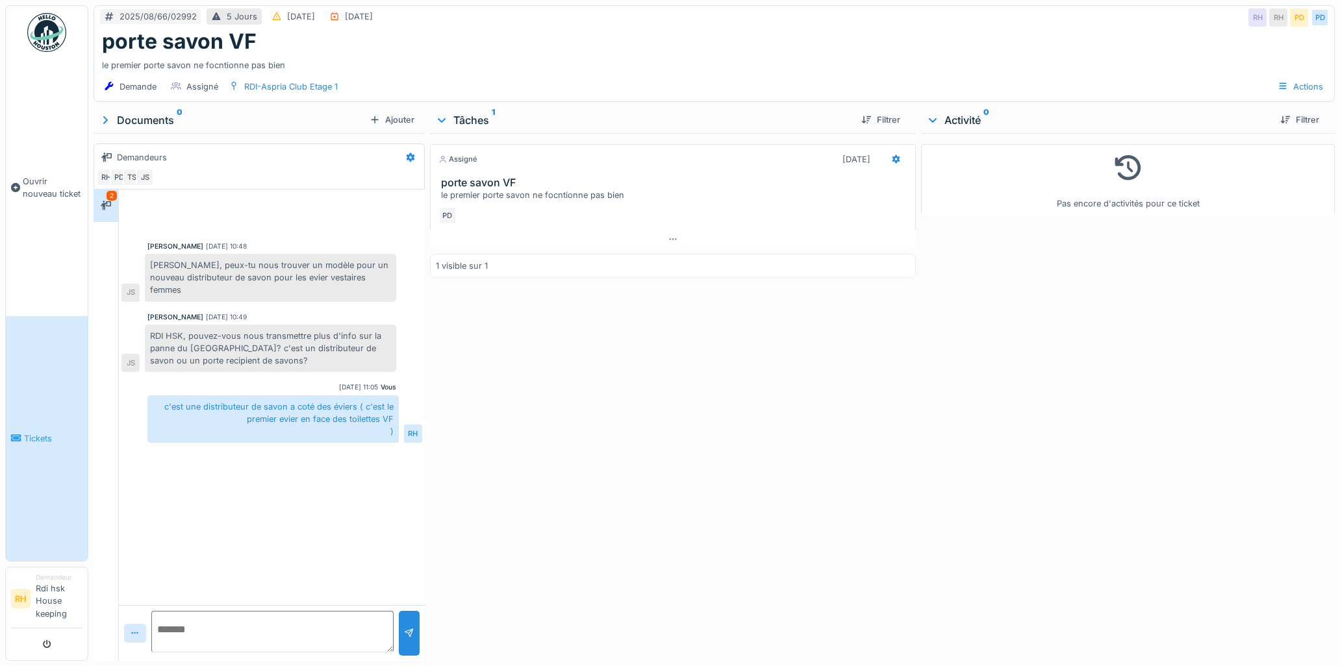  I want to click on div: Activité, so click(1097, 120).